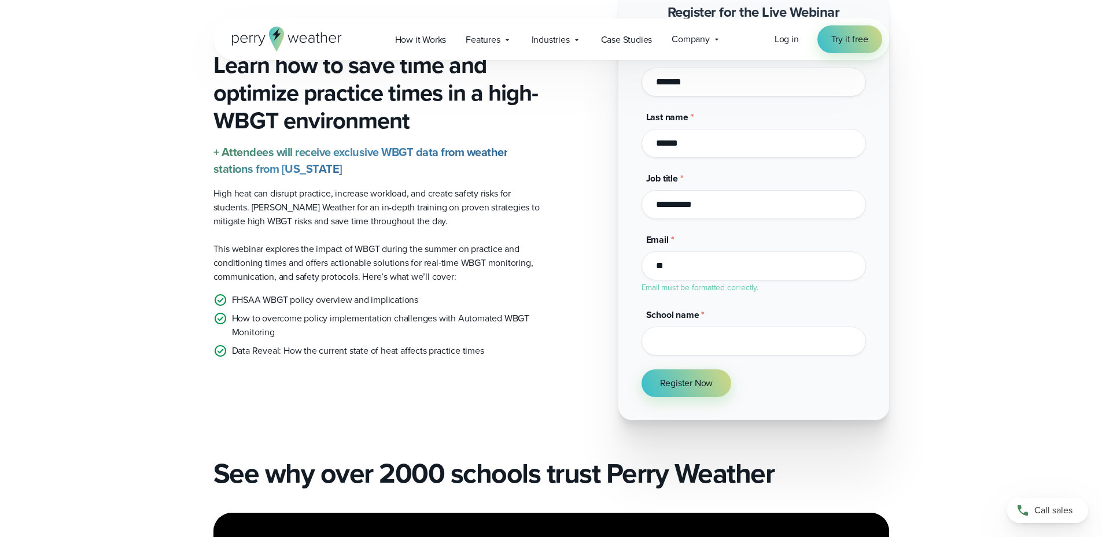  Describe the element at coordinates (420, 40) in the screenshot. I see `span: How it Works` at that location.